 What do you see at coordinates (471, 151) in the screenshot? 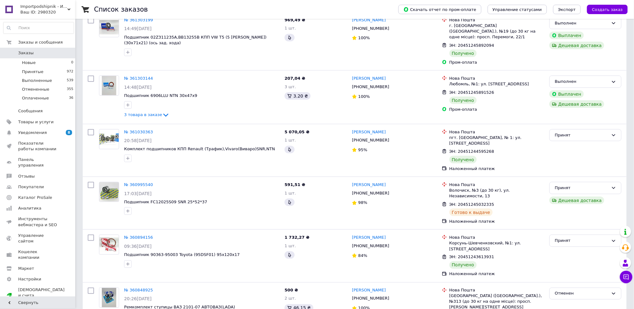
I see `span: ЭН: 20451244595268` at bounding box center [471, 151].